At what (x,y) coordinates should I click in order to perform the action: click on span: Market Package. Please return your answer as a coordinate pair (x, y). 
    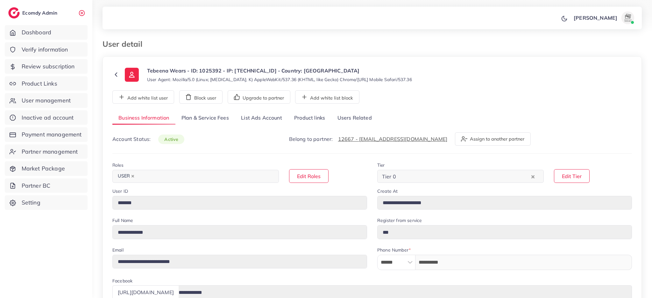
    Looking at the image, I should click on (43, 169).